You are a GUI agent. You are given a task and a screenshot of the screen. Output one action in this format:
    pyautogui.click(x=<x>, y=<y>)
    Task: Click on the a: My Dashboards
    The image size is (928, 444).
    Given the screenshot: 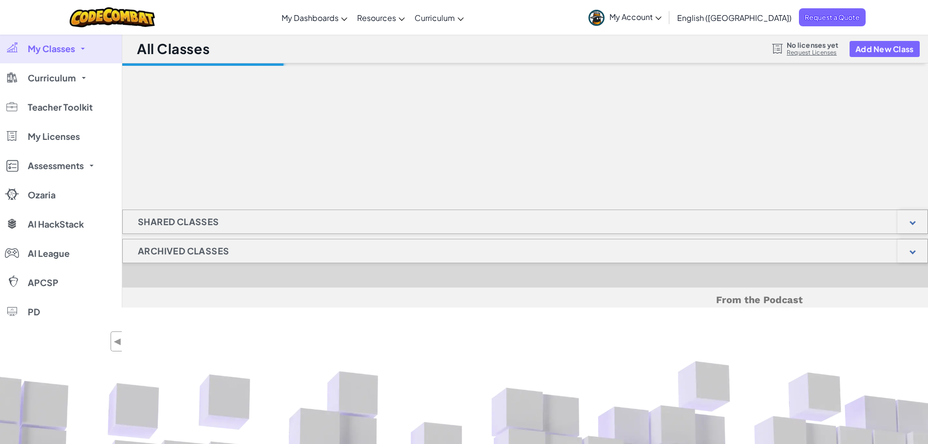 What is the action you would take?
    pyautogui.click(x=314, y=18)
    